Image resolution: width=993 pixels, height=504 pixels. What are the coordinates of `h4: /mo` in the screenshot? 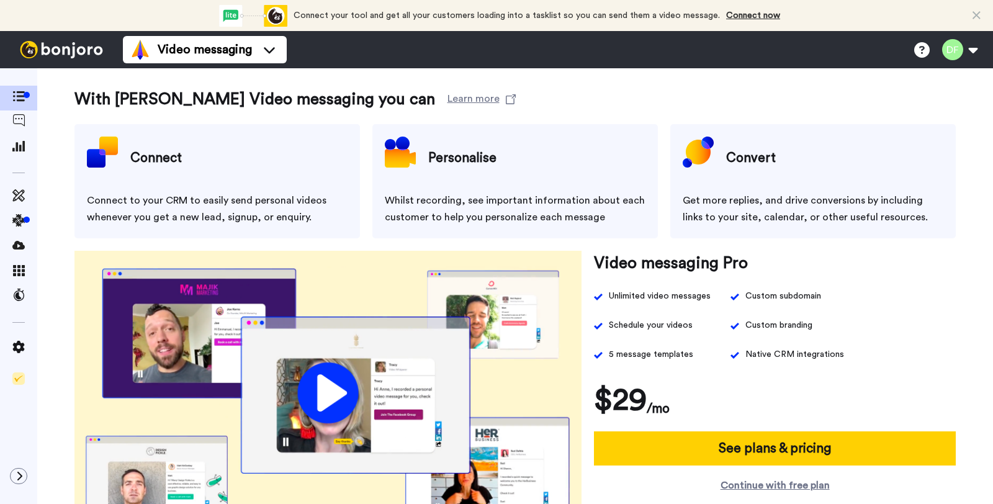 It's located at (658, 408).